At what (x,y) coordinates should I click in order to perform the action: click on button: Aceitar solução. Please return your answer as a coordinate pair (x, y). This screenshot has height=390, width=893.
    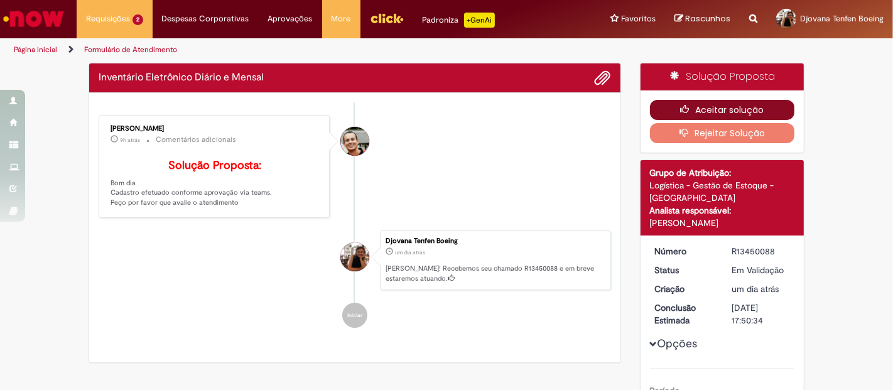
    Looking at the image, I should click on (722, 110).